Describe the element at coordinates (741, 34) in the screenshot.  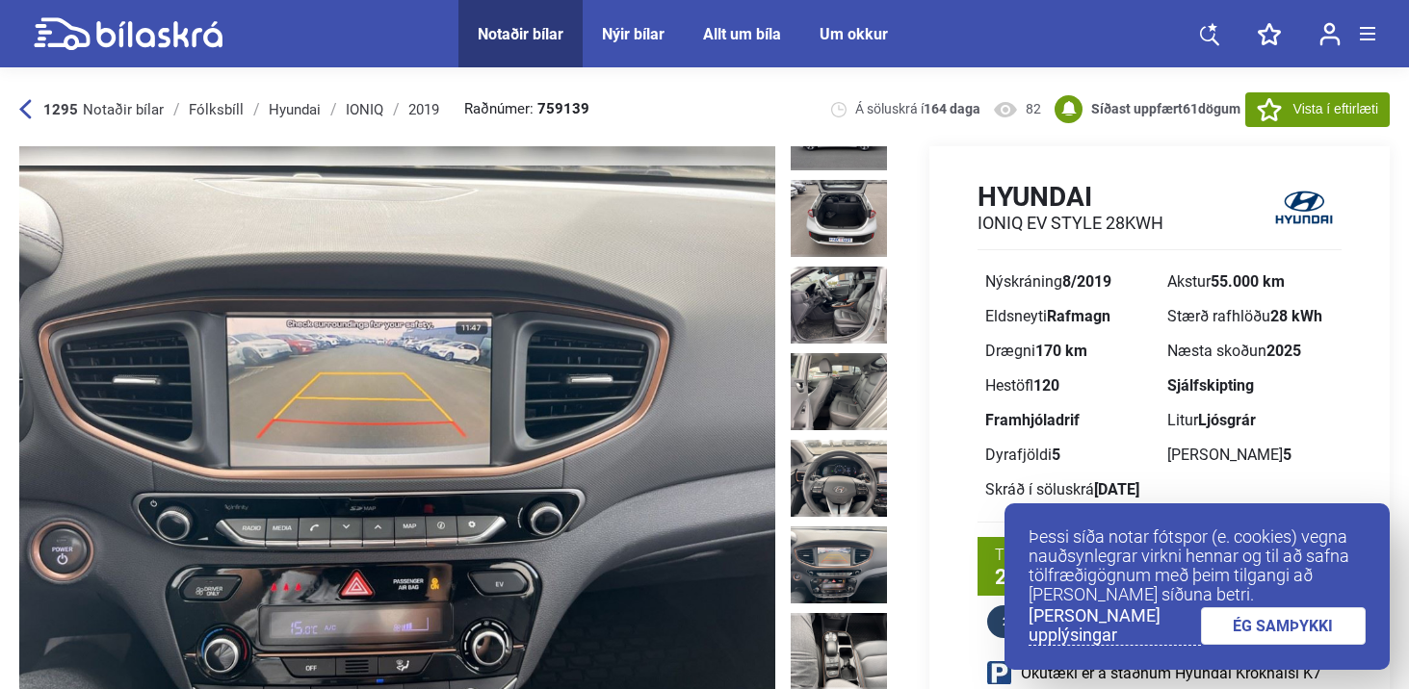
I see `a: Allt um bíla` at that location.